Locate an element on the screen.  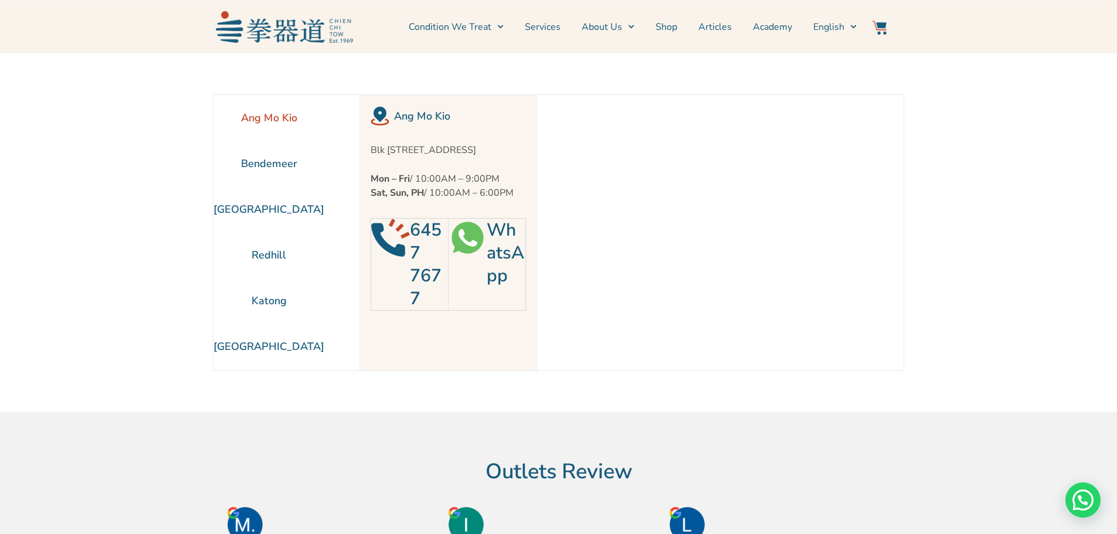
h2: Outlets Review is located at coordinates (559, 472).